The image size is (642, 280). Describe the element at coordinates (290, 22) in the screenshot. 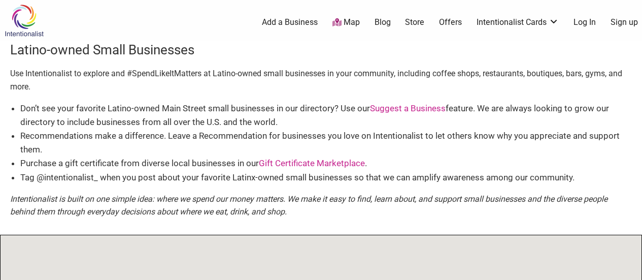

I see `a: Add a Business` at that location.